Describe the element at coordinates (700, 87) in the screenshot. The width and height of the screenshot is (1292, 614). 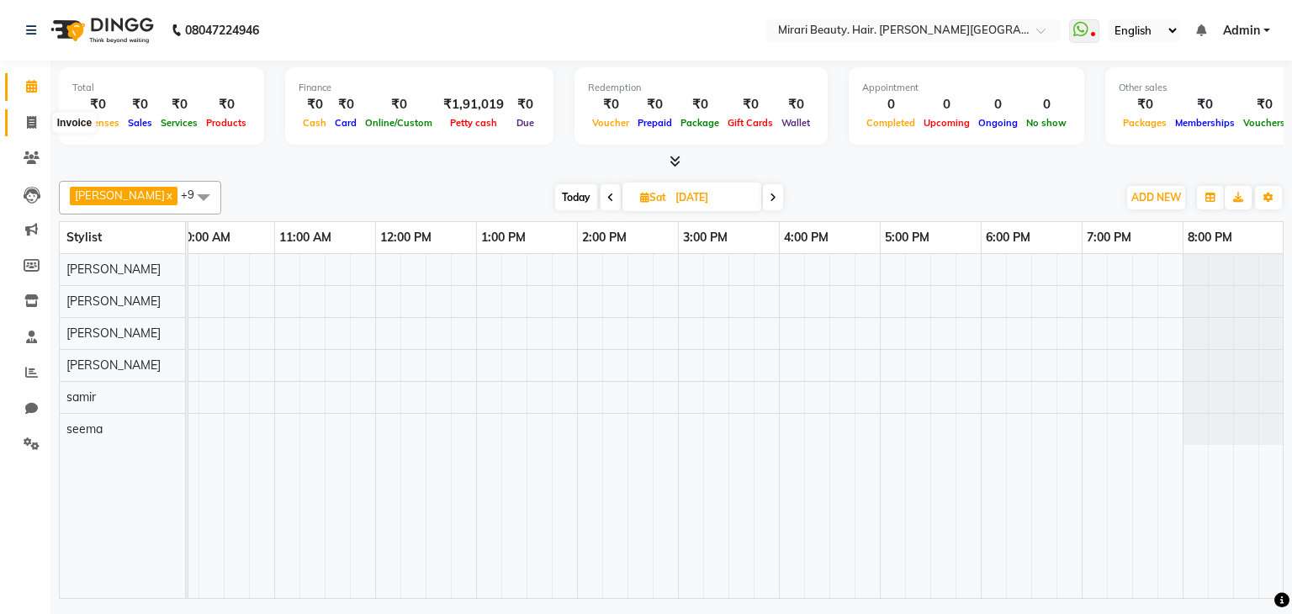
I see `div: Redemption` at that location.